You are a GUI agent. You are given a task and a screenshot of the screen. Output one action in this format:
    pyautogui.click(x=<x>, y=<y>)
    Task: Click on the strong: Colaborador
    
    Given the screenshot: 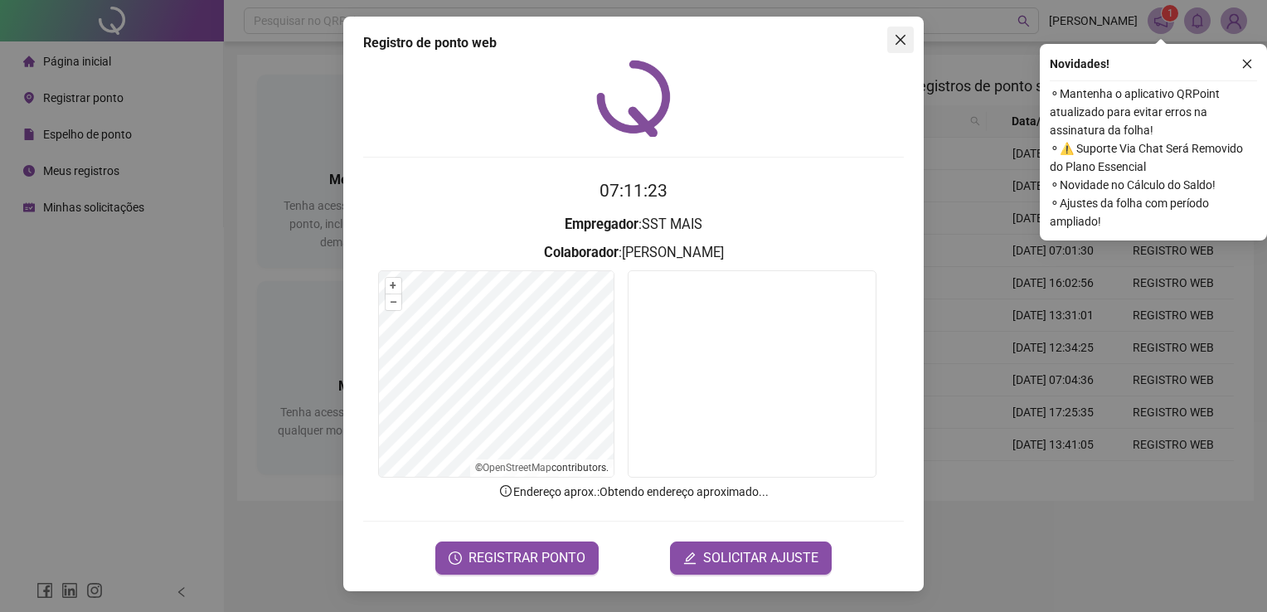 What is the action you would take?
    pyautogui.click(x=581, y=252)
    